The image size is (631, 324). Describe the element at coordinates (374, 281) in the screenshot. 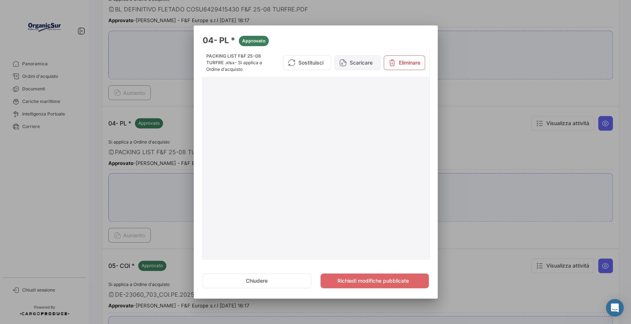

I see `button: Richiedi modifiche pubblicate` at that location.